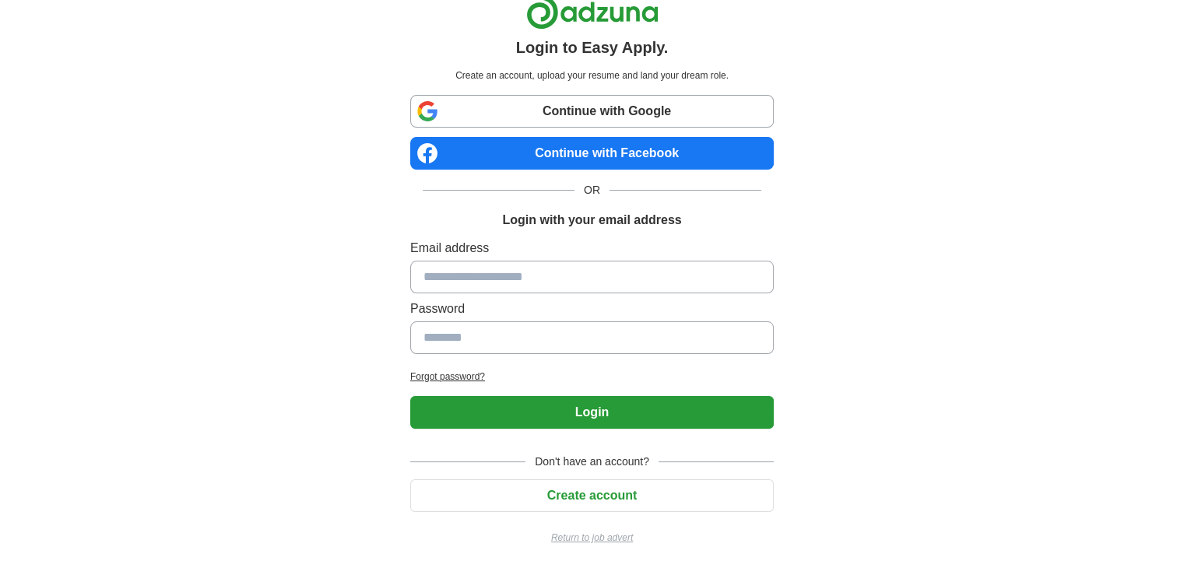 This screenshot has height=568, width=1184. Describe the element at coordinates (592, 190) in the screenshot. I see `span: OR` at that location.